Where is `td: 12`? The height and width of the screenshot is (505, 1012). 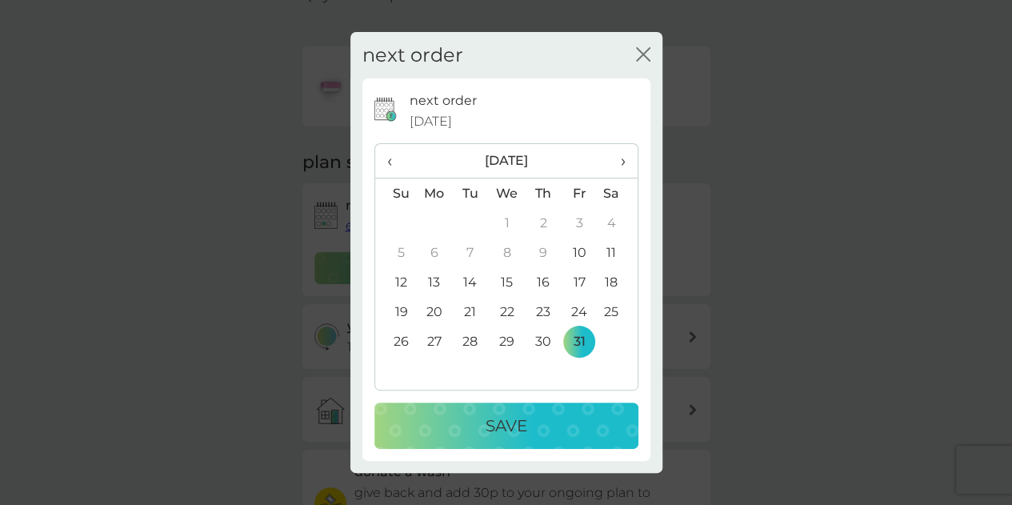 td: 12 is located at coordinates (395, 282).